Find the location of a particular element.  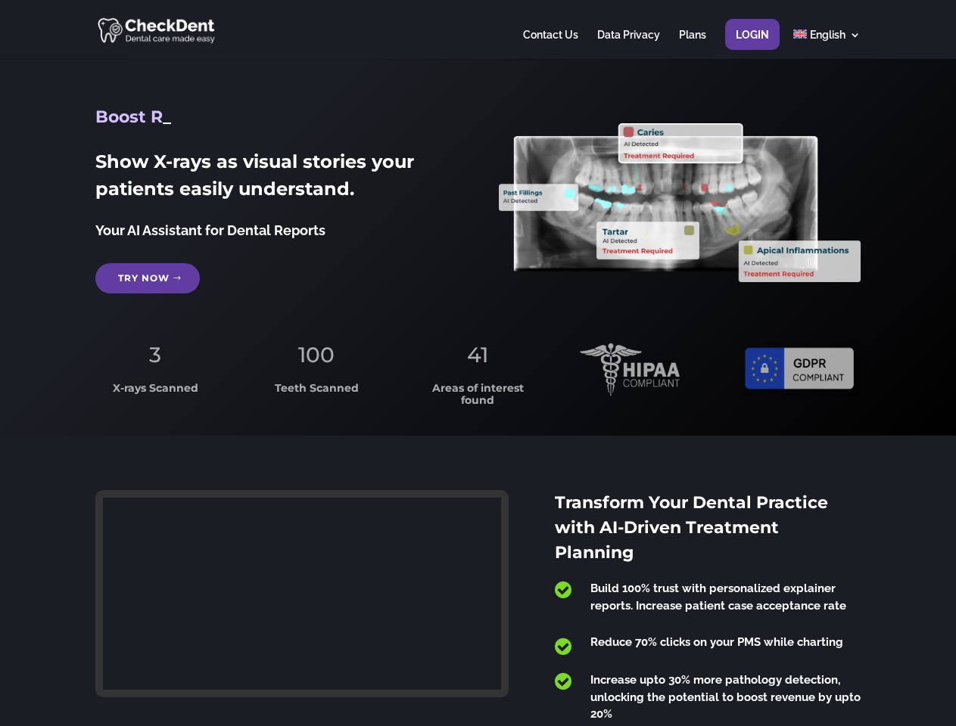

span: Boost R is located at coordinates (129, 117).